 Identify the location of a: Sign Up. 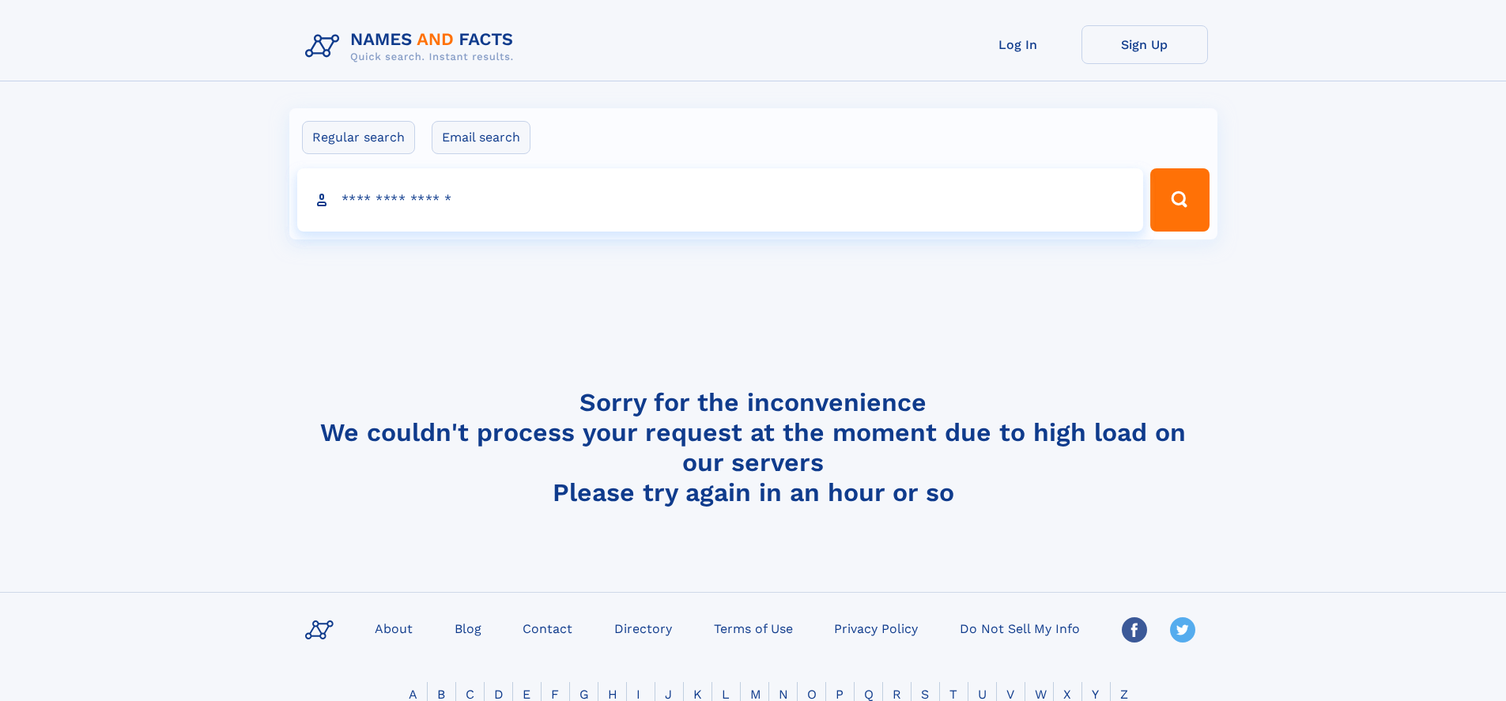
(1145, 44).